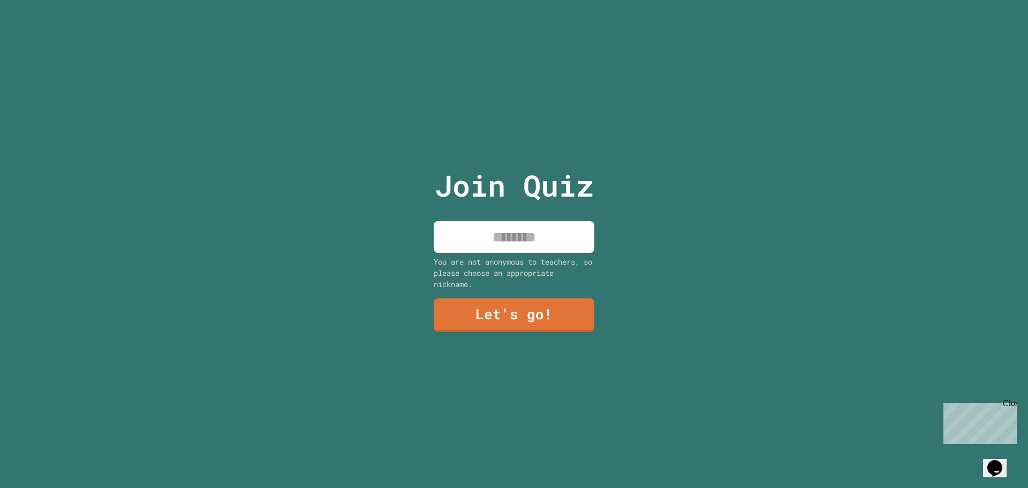 The image size is (1028, 488). I want to click on p: Join Quiz, so click(514, 185).